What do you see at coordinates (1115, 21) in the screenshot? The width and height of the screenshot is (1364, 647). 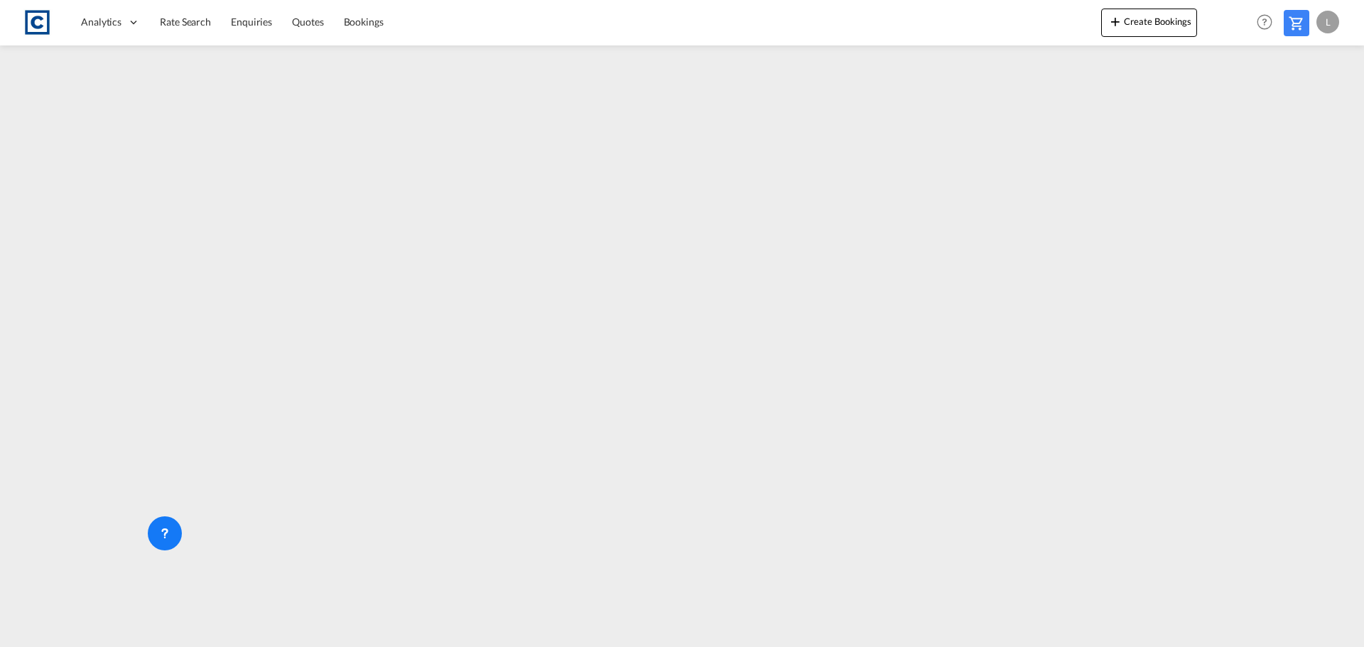 I see `md-icon: icon-plus 400-fg` at bounding box center [1115, 21].